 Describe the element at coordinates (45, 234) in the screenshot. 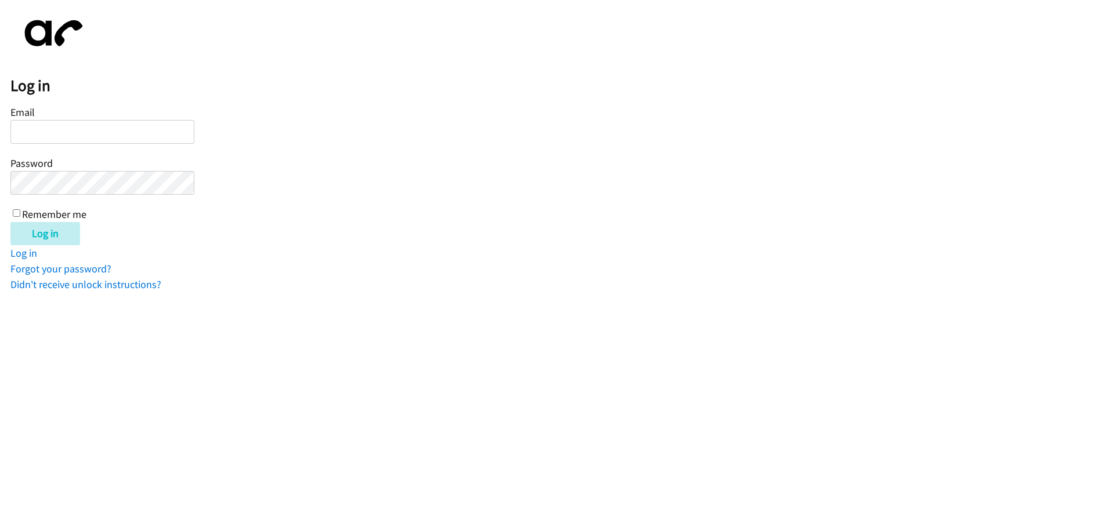

I see `input: Log in` at that location.